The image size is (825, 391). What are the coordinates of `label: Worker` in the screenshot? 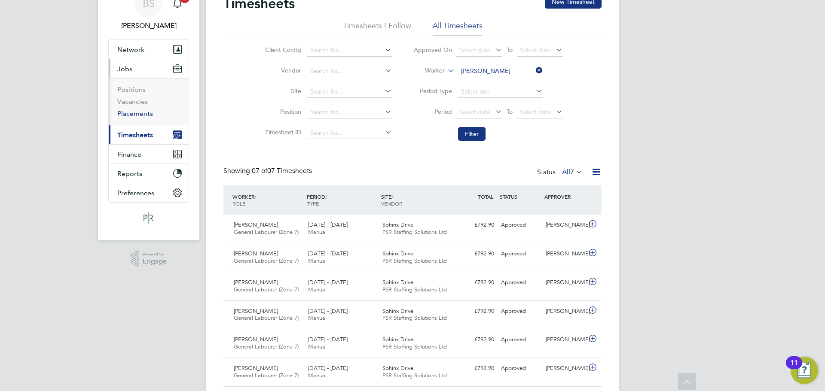 It's located at (425, 71).